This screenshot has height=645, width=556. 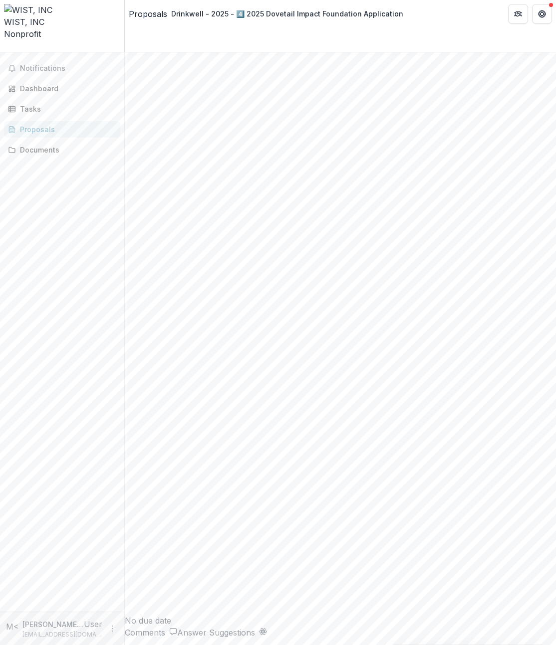 I want to click on div: Minhaj Chowdhury <minhaj@drinkwell.com> <minhaj@drinkwell.com>, so click(x=12, y=627).